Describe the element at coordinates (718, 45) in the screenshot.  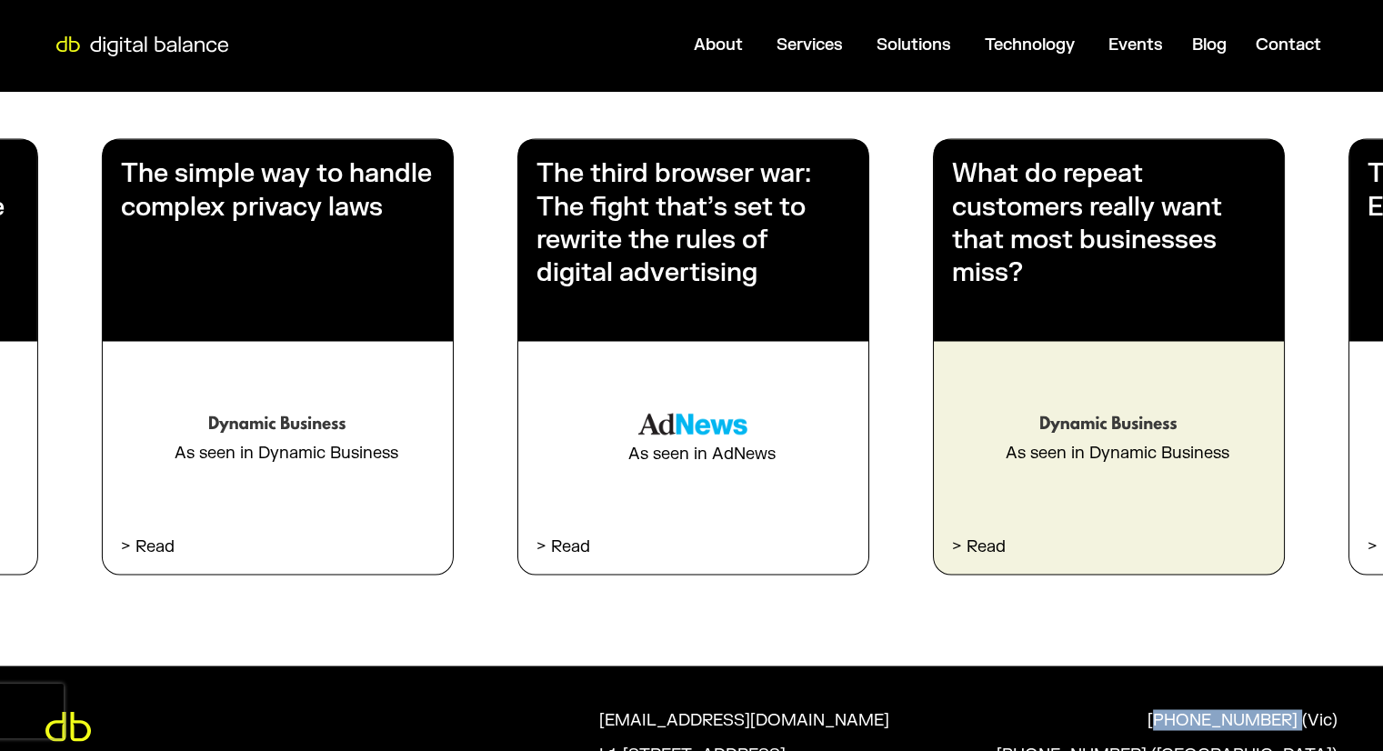
I see `a: About` at that location.